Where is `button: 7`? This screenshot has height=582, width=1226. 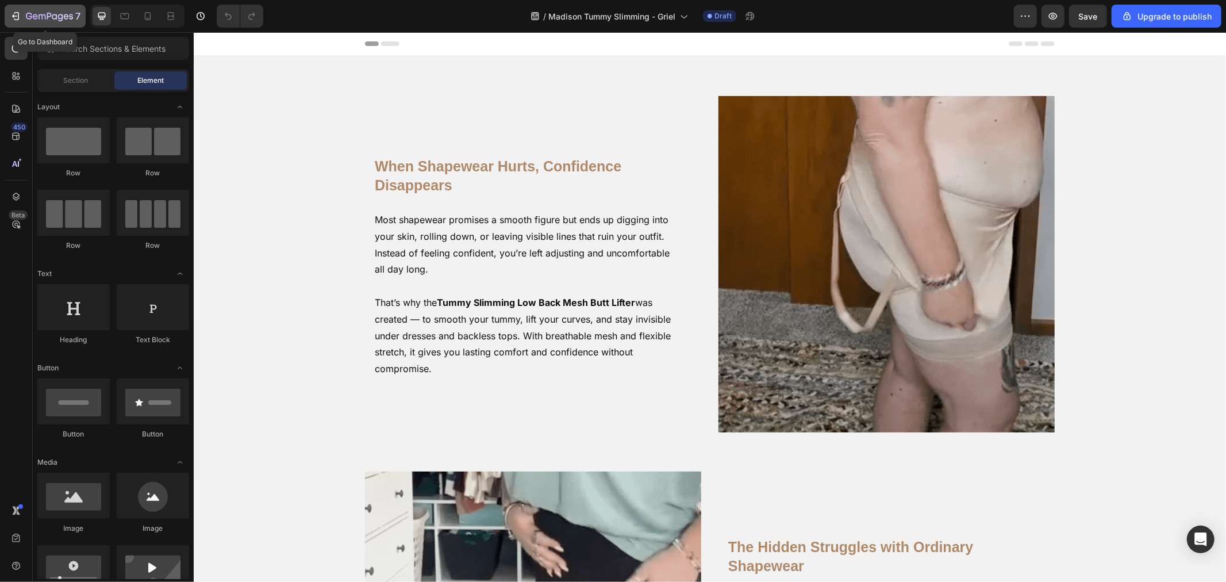 button: 7 is located at coordinates (45, 16).